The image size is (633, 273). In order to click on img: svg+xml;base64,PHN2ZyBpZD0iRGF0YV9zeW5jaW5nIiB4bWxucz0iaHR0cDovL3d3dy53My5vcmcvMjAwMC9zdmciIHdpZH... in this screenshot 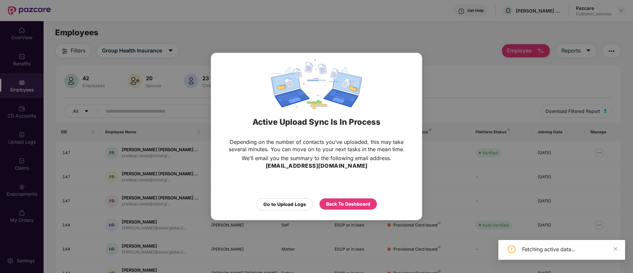, I will do `click(317, 84)`.